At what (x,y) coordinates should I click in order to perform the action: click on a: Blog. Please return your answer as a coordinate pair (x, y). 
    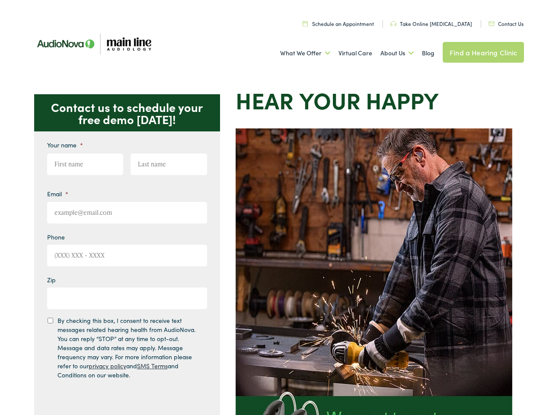
    Looking at the image, I should click on (428, 53).